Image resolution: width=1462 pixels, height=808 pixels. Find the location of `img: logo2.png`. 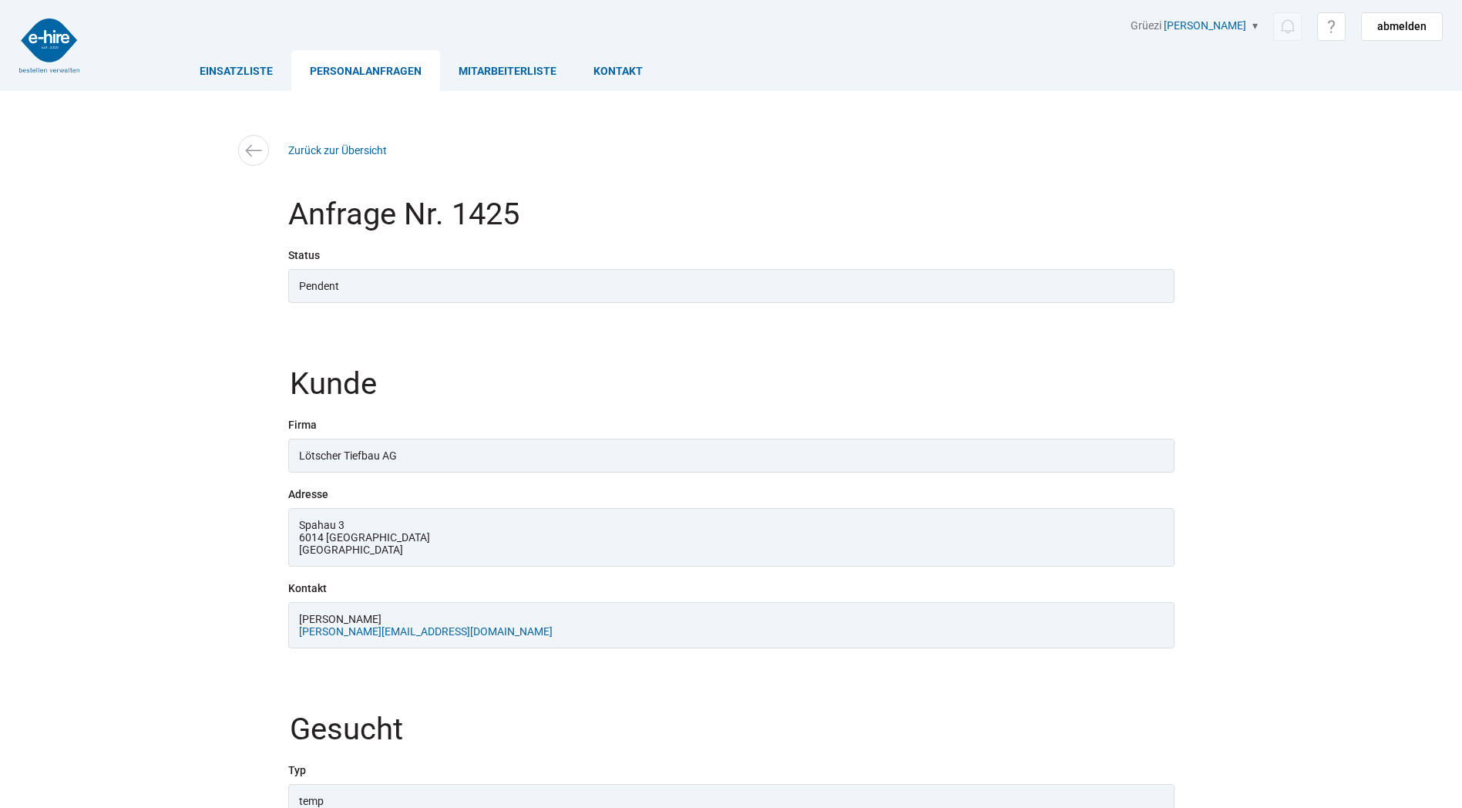

img: logo2.png is located at coordinates (49, 45).